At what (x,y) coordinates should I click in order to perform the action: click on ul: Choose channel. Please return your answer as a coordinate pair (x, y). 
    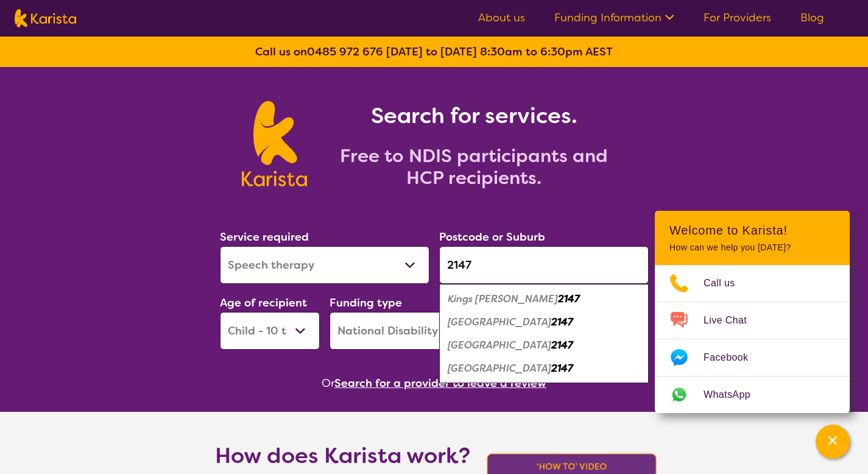
    Looking at the image, I should click on (752, 339).